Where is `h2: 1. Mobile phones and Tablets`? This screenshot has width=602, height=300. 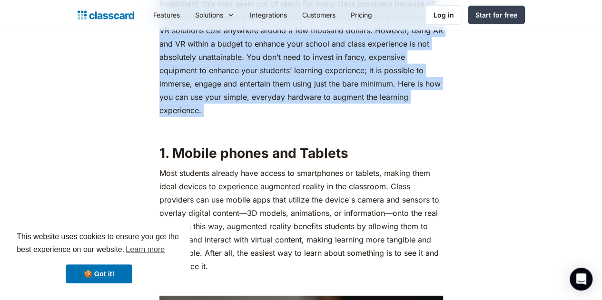 h2: 1. Mobile phones and Tablets is located at coordinates (301, 153).